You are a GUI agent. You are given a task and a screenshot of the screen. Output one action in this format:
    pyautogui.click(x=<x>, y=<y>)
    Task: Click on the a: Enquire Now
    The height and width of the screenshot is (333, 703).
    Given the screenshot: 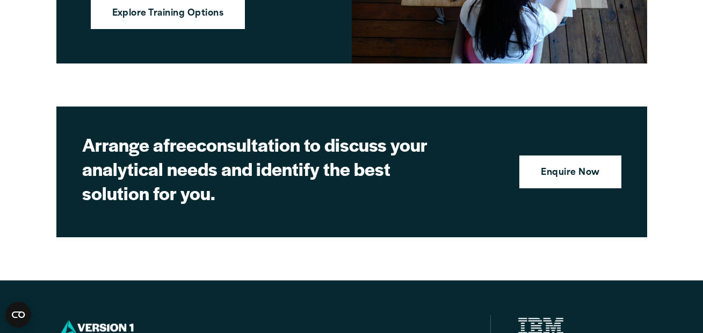 What is the action you would take?
    pyautogui.click(x=570, y=172)
    